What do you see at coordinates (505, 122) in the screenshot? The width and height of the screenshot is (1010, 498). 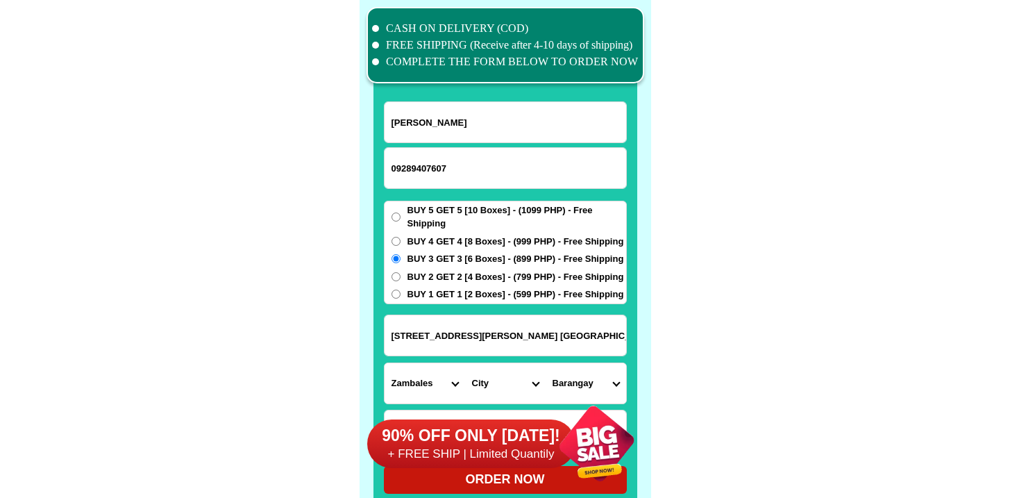 I see `input: Input full_name` at bounding box center [505, 122].